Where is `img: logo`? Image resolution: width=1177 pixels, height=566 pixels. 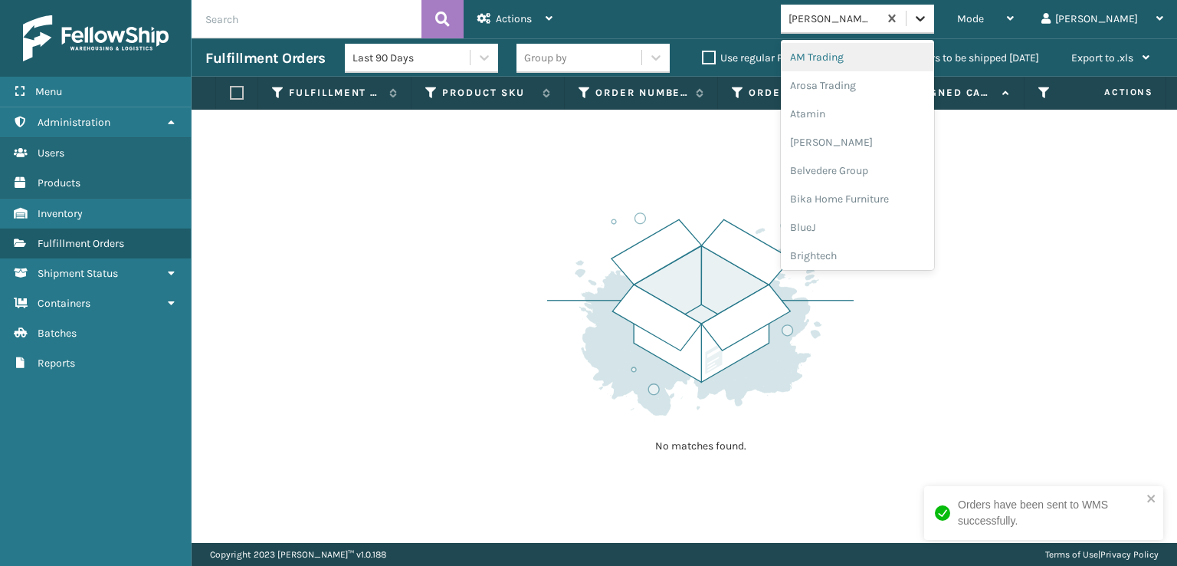
img: logo is located at coordinates (96, 38).